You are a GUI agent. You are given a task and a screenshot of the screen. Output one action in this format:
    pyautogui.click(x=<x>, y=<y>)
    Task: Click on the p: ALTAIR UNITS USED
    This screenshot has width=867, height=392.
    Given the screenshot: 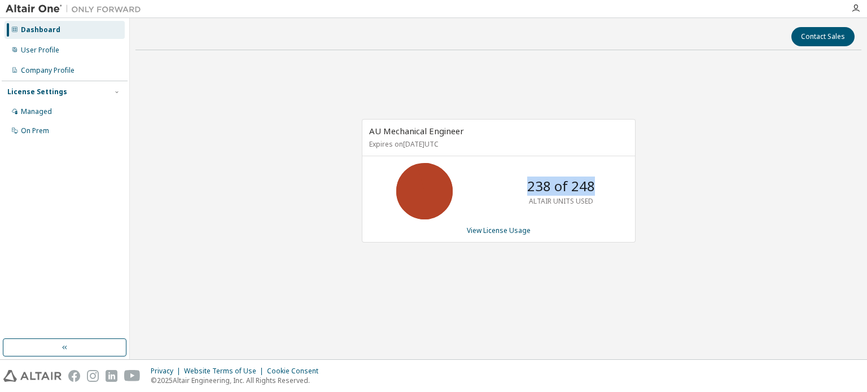 What is the action you would take?
    pyautogui.click(x=561, y=201)
    